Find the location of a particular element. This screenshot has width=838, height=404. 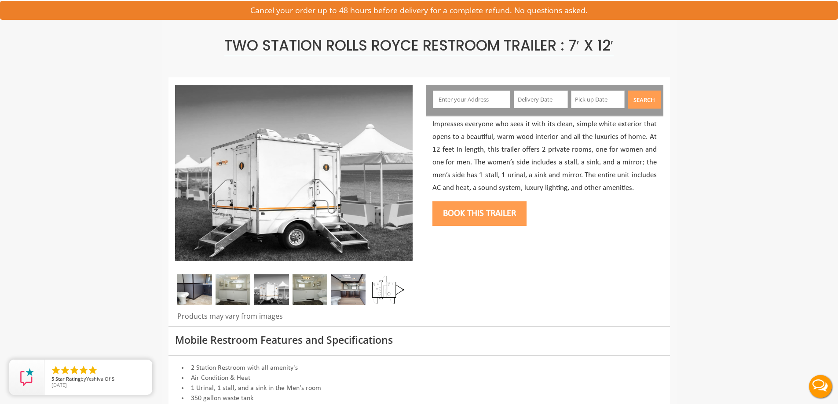

span: Yeshiva Of S. is located at coordinates (101, 379).